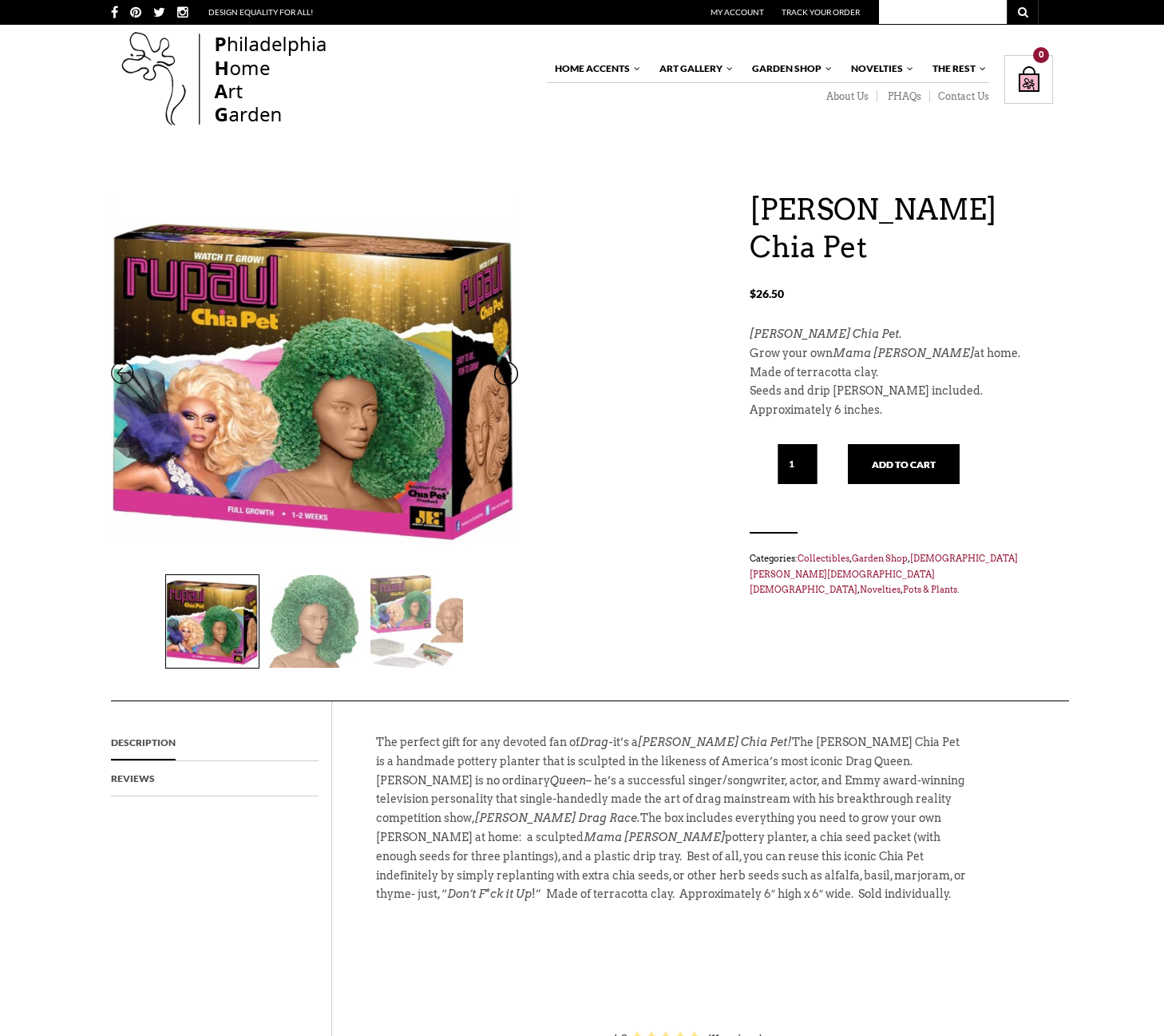 Image resolution: width=1164 pixels, height=1036 pixels. Describe the element at coordinates (902, 410) in the screenshot. I see `p: Approximately 6 inches.` at that location.